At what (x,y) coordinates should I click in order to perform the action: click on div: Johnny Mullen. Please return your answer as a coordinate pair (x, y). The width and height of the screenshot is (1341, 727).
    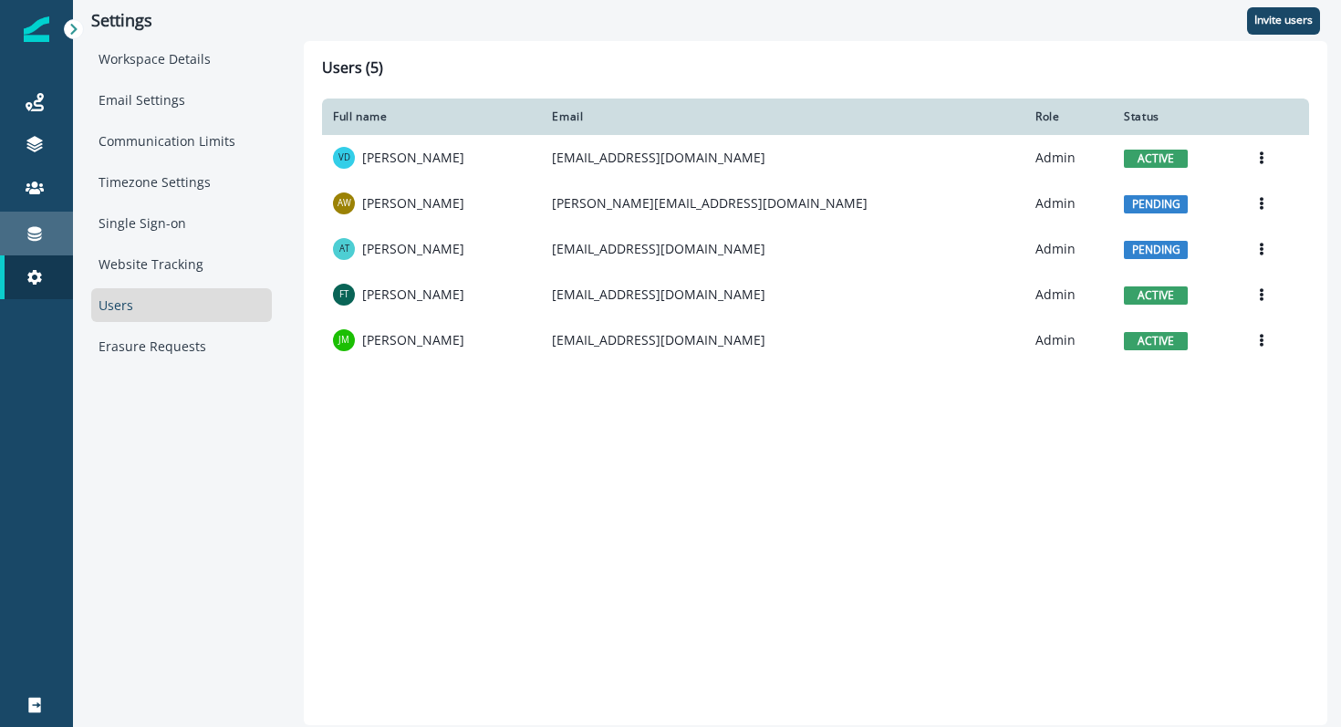
    Looking at the image, I should click on (344, 340).